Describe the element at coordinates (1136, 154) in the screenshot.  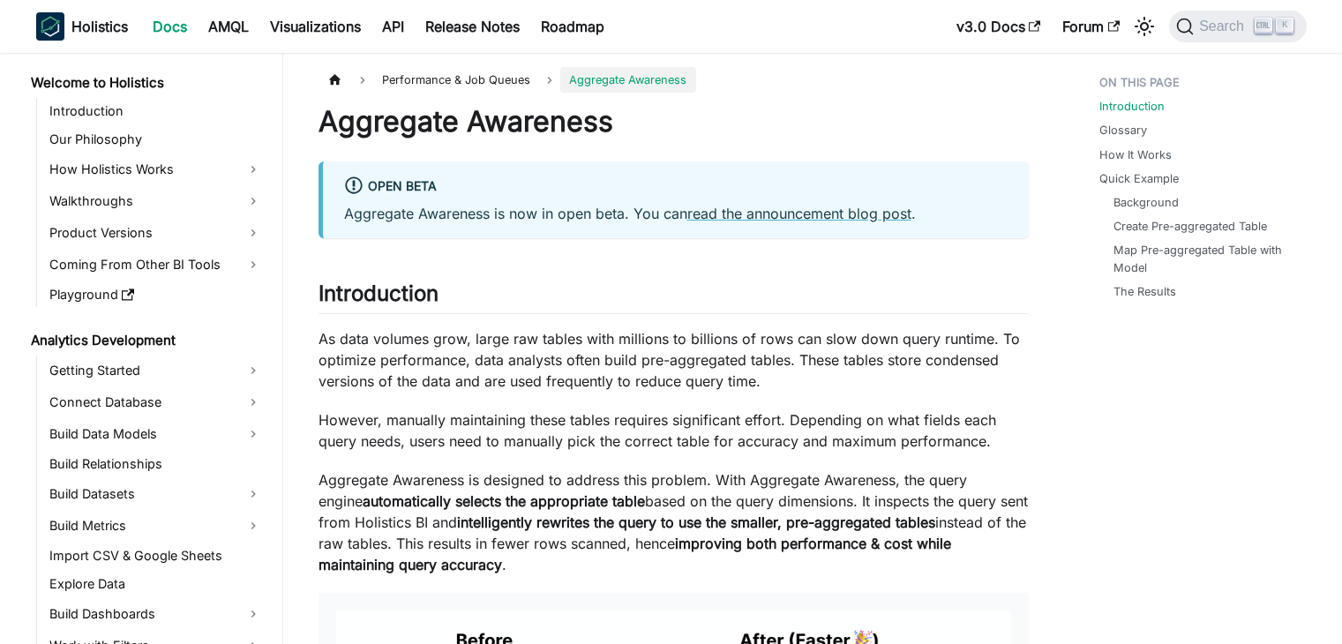
I see `a: How It Works` at that location.